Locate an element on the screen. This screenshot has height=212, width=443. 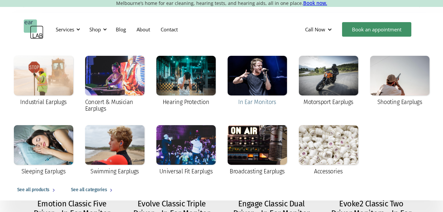
a: Broadcasting Earplugs is located at coordinates (257, 150).